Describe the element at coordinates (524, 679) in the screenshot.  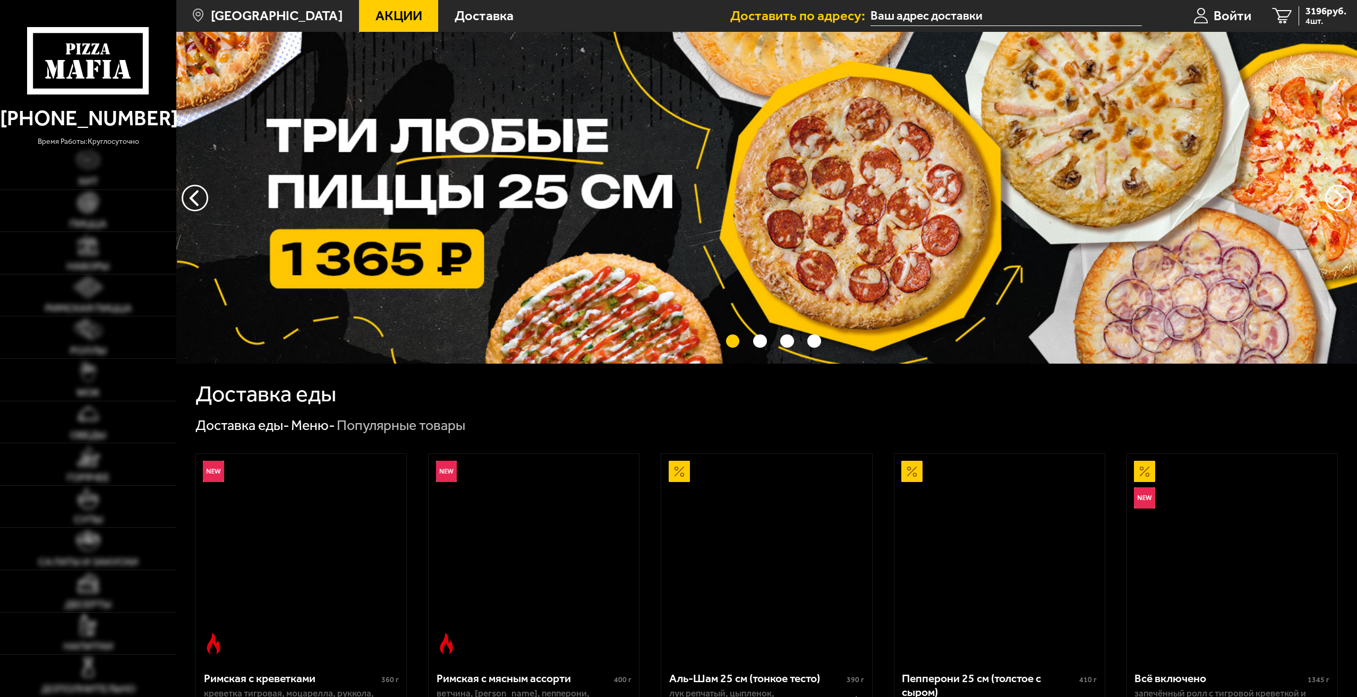
I see `div: Римская с мясным ассорти` at that location.